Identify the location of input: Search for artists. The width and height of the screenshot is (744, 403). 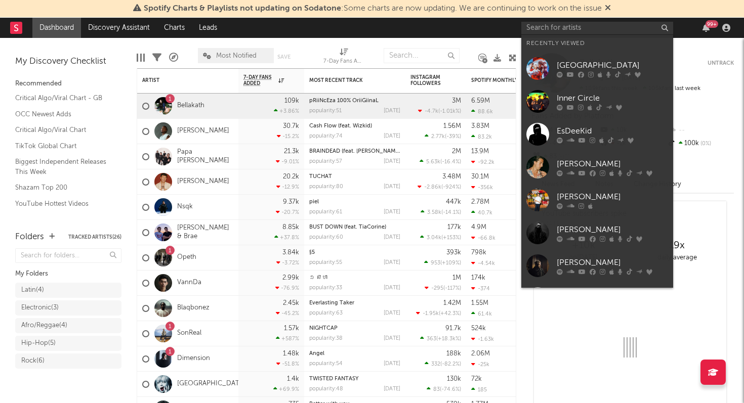
(597, 28).